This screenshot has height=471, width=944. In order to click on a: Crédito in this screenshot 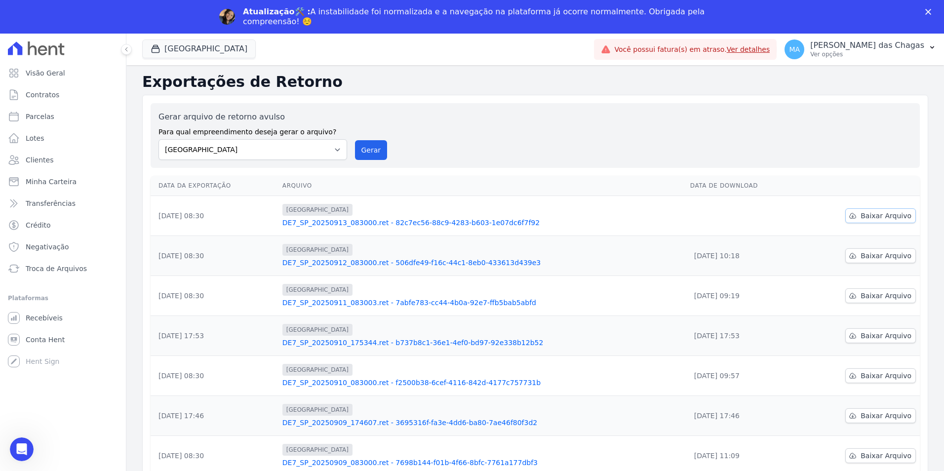, I will do `click(63, 225)`.